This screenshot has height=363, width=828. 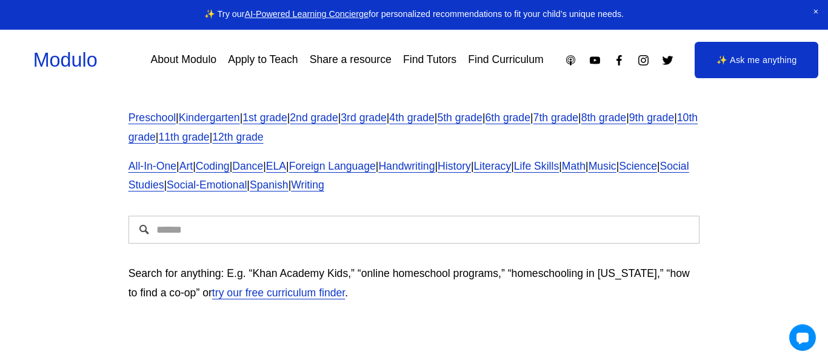 What do you see at coordinates (269, 185) in the screenshot?
I see `span: Spanish` at bounding box center [269, 185].